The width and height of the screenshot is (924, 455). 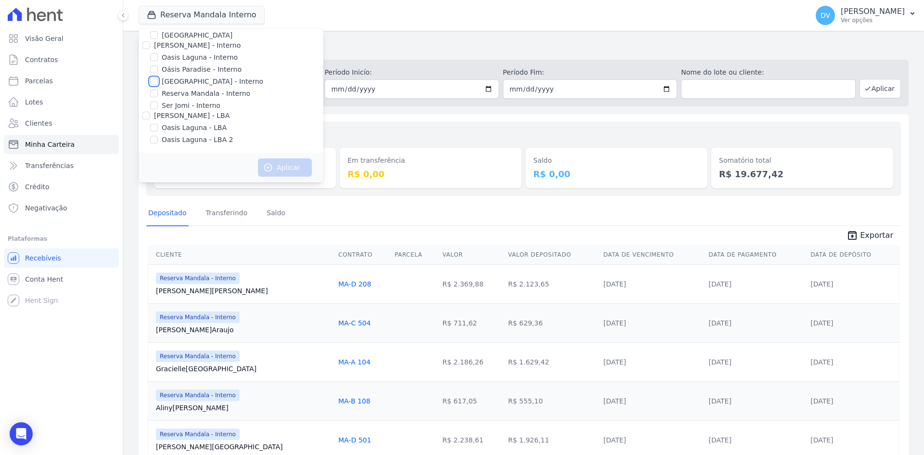 What do you see at coordinates (852, 235) in the screenshot?
I see `i: unarchive` at bounding box center [852, 235].